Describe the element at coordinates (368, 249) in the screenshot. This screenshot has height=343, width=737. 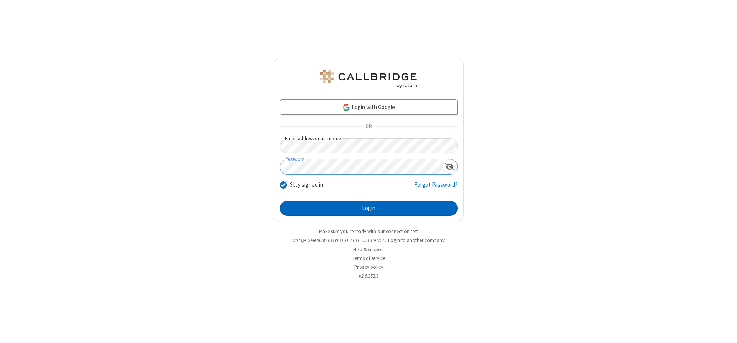
I see `a: Help & support` at that location.